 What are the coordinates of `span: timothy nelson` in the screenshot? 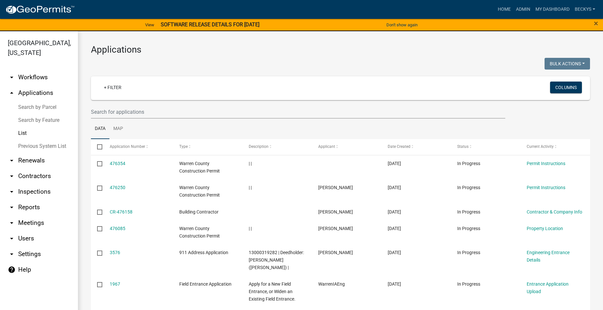 It's located at (336, 212).